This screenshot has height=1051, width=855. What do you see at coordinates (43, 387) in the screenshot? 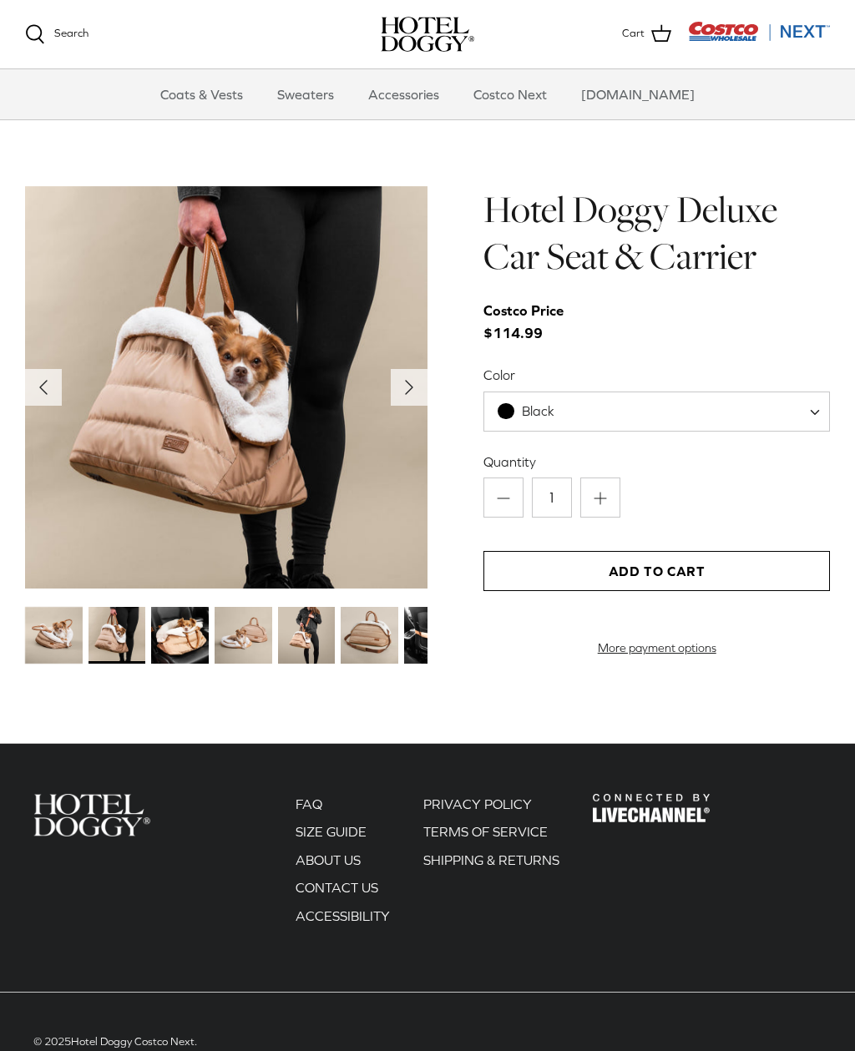
I see `button: Previous` at bounding box center [43, 387].